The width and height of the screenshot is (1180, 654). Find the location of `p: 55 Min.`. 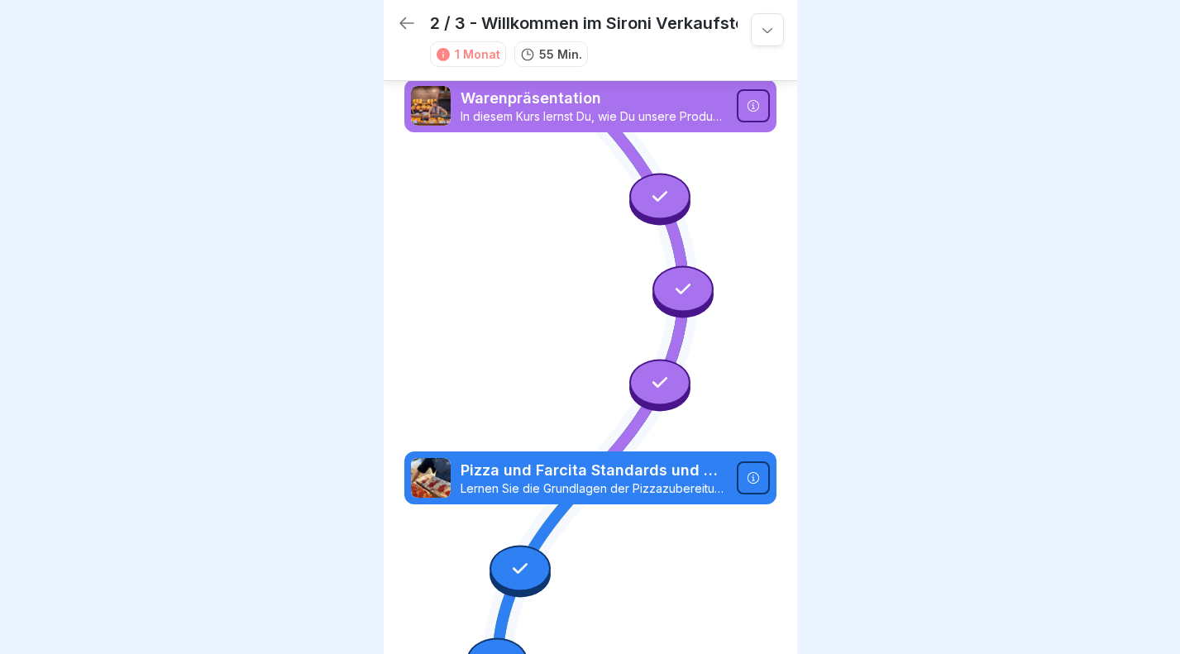

p: 55 Min. is located at coordinates (561, 54).